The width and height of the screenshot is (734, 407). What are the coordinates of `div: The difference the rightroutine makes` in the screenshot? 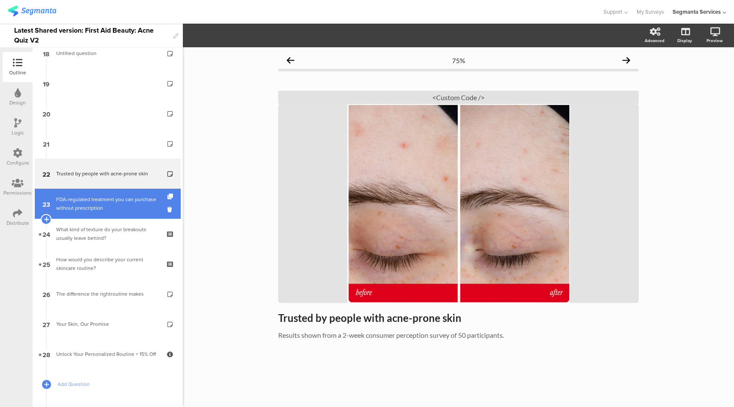 It's located at (107, 294).